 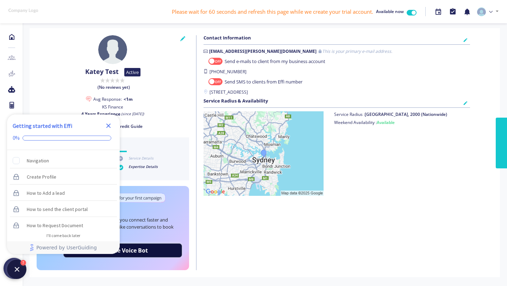 I want to click on img: user.402e33f.png, so click(x=113, y=50).